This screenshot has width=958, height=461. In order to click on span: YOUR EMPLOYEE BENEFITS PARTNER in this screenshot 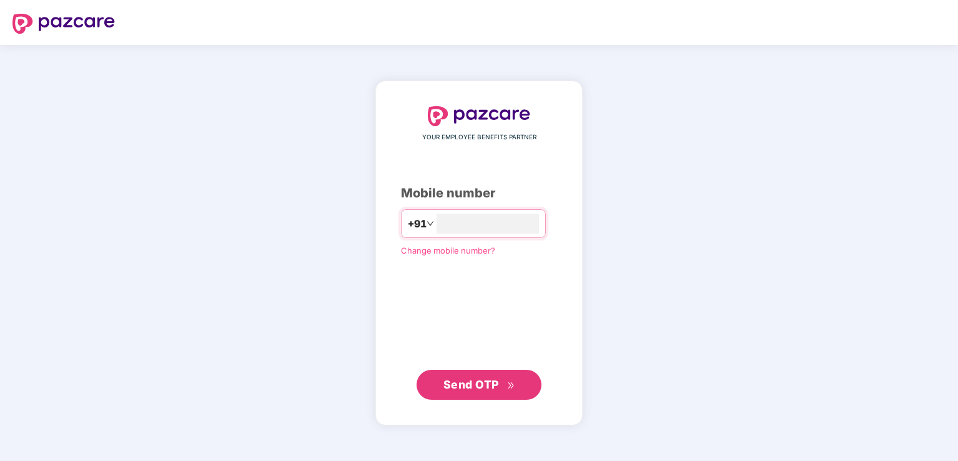, I will do `click(479, 137)`.